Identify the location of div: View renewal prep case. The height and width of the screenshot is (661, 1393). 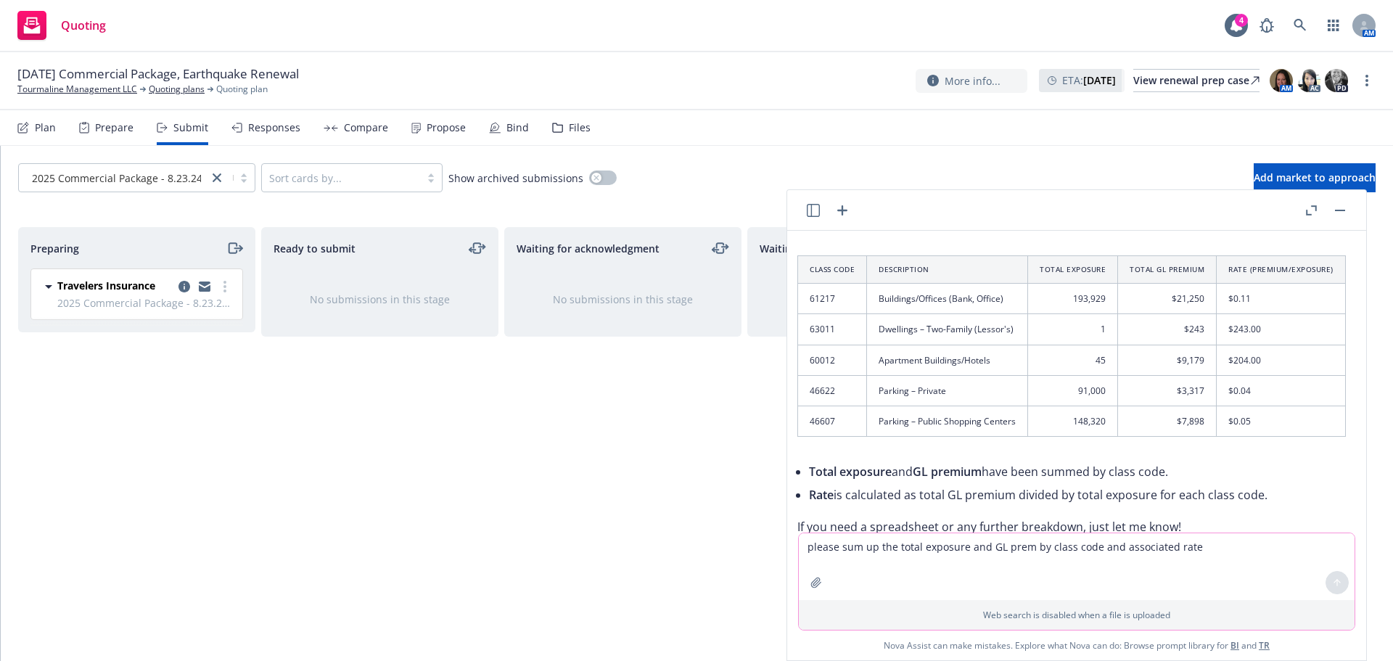
(1196, 81).